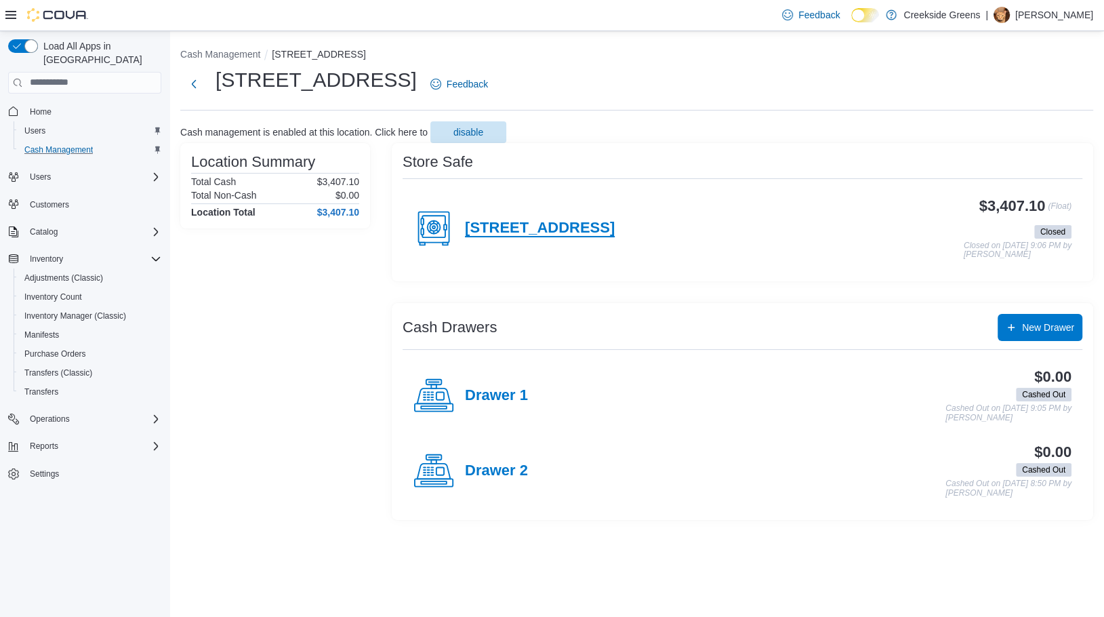 The height and width of the screenshot is (617, 1104). I want to click on img: Cova, so click(58, 15).